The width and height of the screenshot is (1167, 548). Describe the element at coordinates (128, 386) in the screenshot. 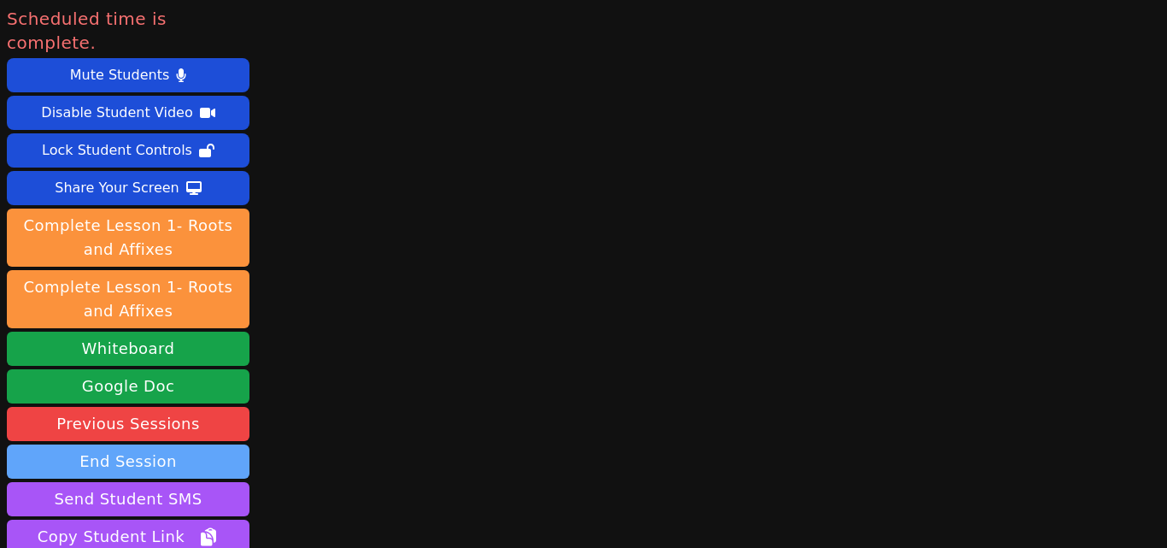

I see `a: Google Doc` at that location.